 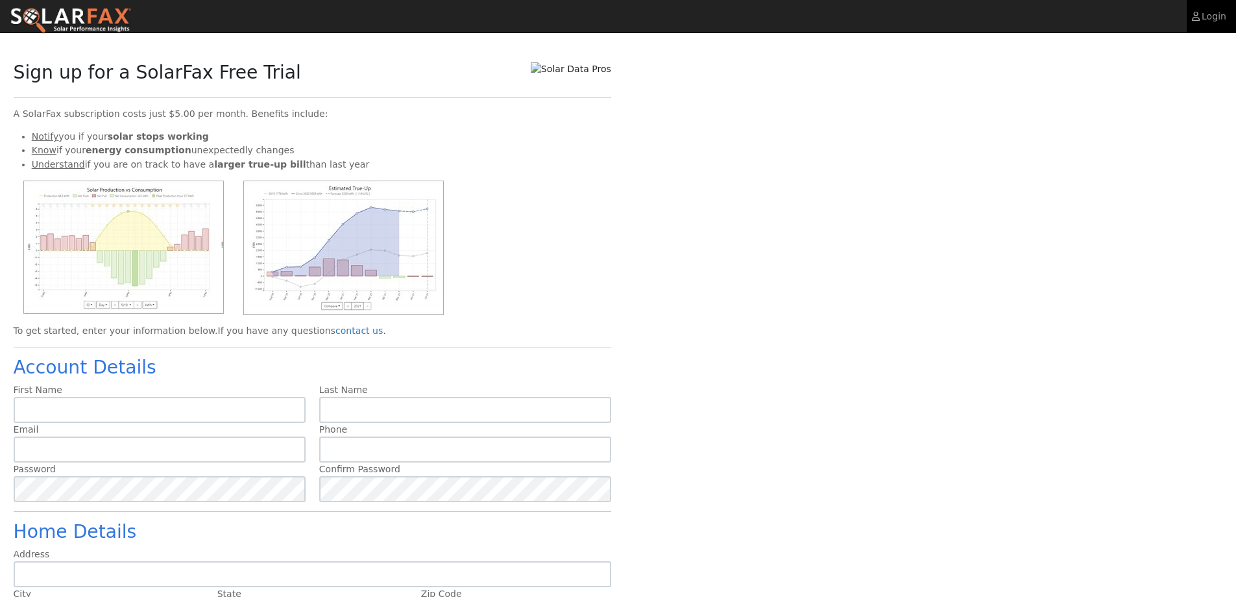 What do you see at coordinates (157, 73) in the screenshot?
I see `h2: Sign up for a SolarFax Free Trial` at bounding box center [157, 73].